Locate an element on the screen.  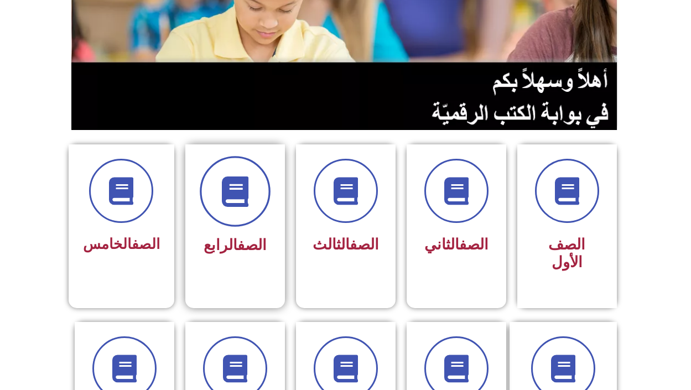
span: الصف الأول is located at coordinates (566, 253).